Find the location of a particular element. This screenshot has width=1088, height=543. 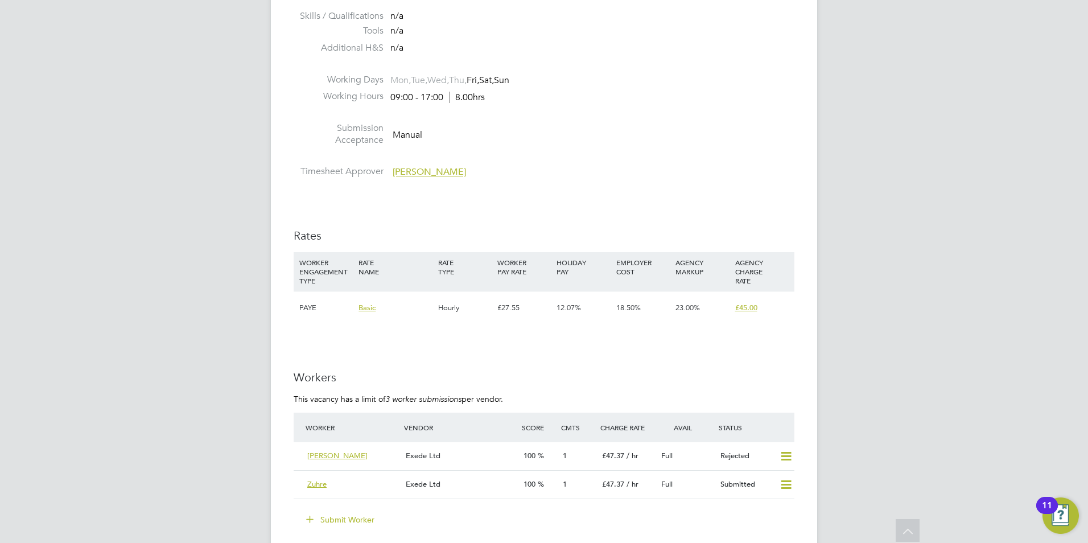

div: Worker is located at coordinates (352, 427).